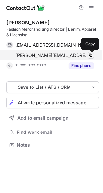  I want to click on button: Find work email, so click(53, 132).